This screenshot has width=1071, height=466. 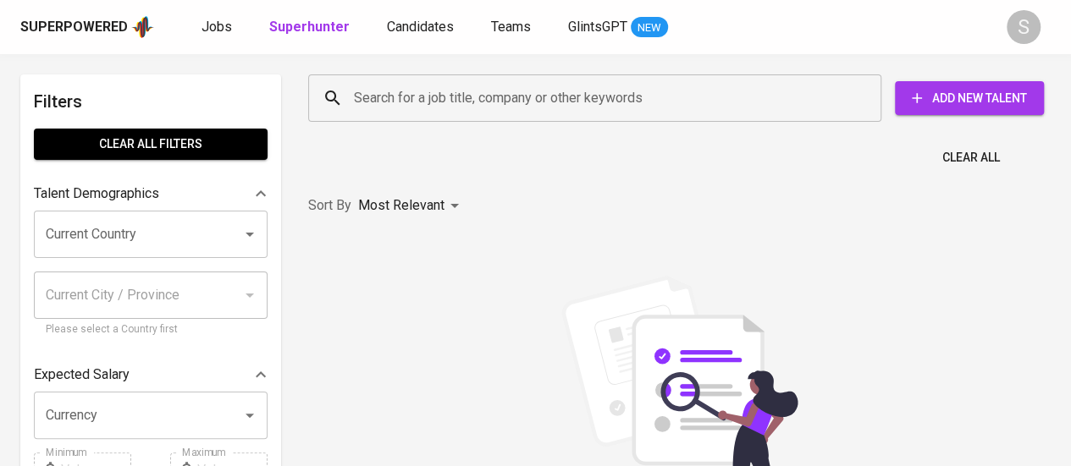 I want to click on button: Clear All, so click(x=971, y=157).